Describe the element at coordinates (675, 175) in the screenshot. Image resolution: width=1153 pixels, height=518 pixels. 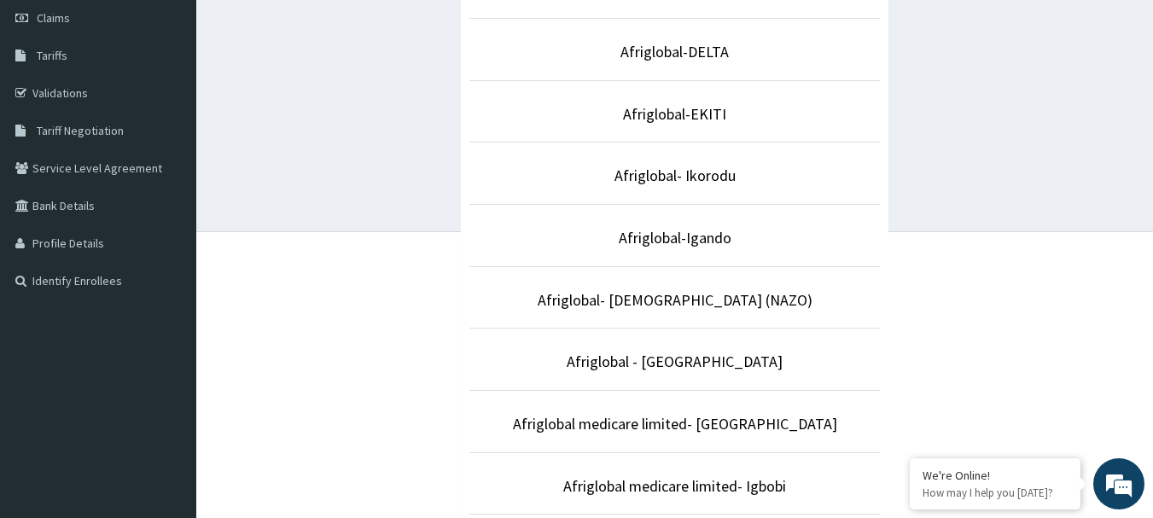
I see `a: Afriglobal- Ikorodu` at that location.